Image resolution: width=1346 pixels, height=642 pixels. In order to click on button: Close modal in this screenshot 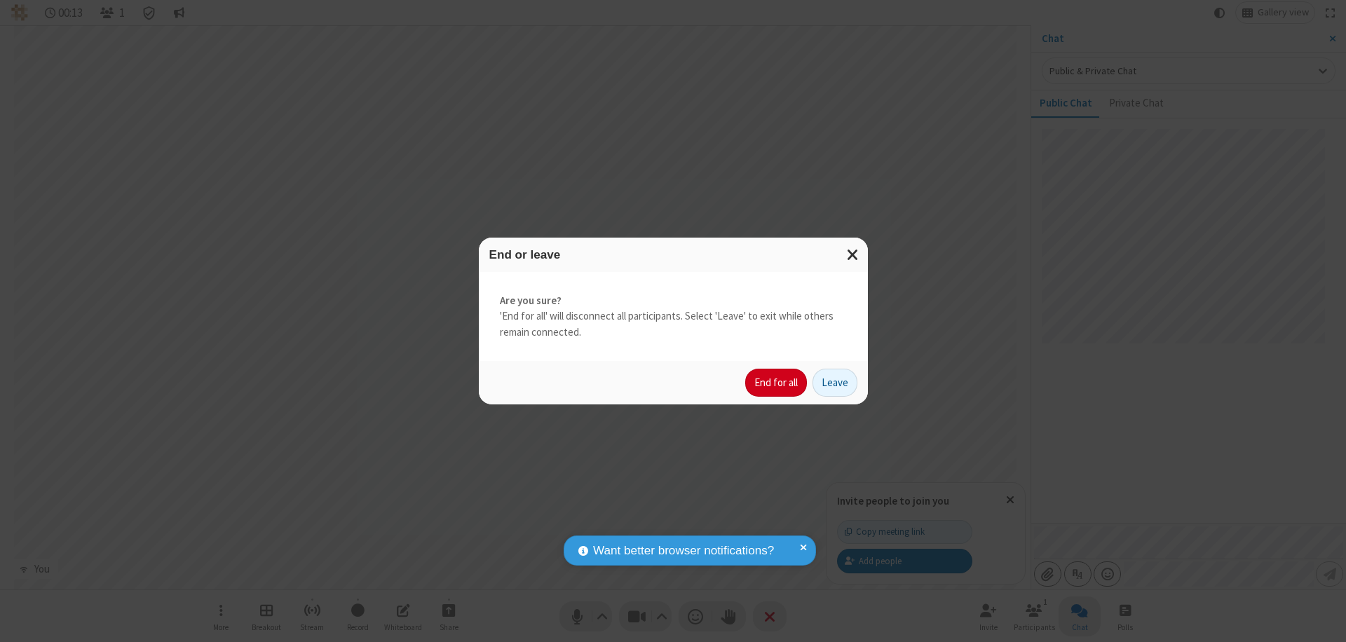, I will do `click(853, 254)`.